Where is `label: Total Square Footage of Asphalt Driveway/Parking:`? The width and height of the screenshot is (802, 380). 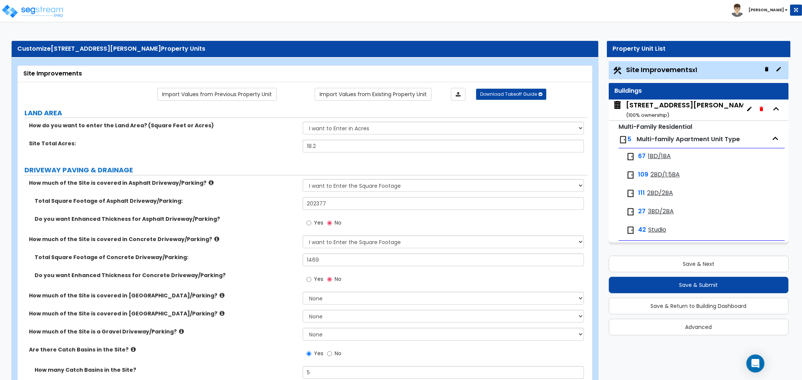 label: Total Square Footage of Asphalt Driveway/Parking: is located at coordinates (166, 201).